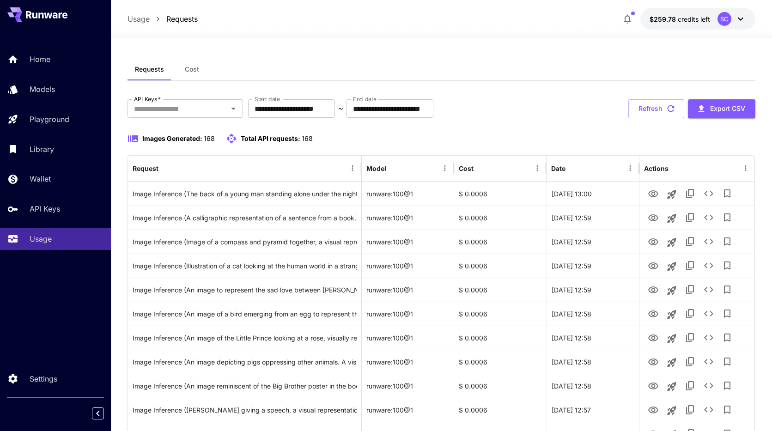  Describe the element at coordinates (182, 19) in the screenshot. I see `p: Requests` at that location.